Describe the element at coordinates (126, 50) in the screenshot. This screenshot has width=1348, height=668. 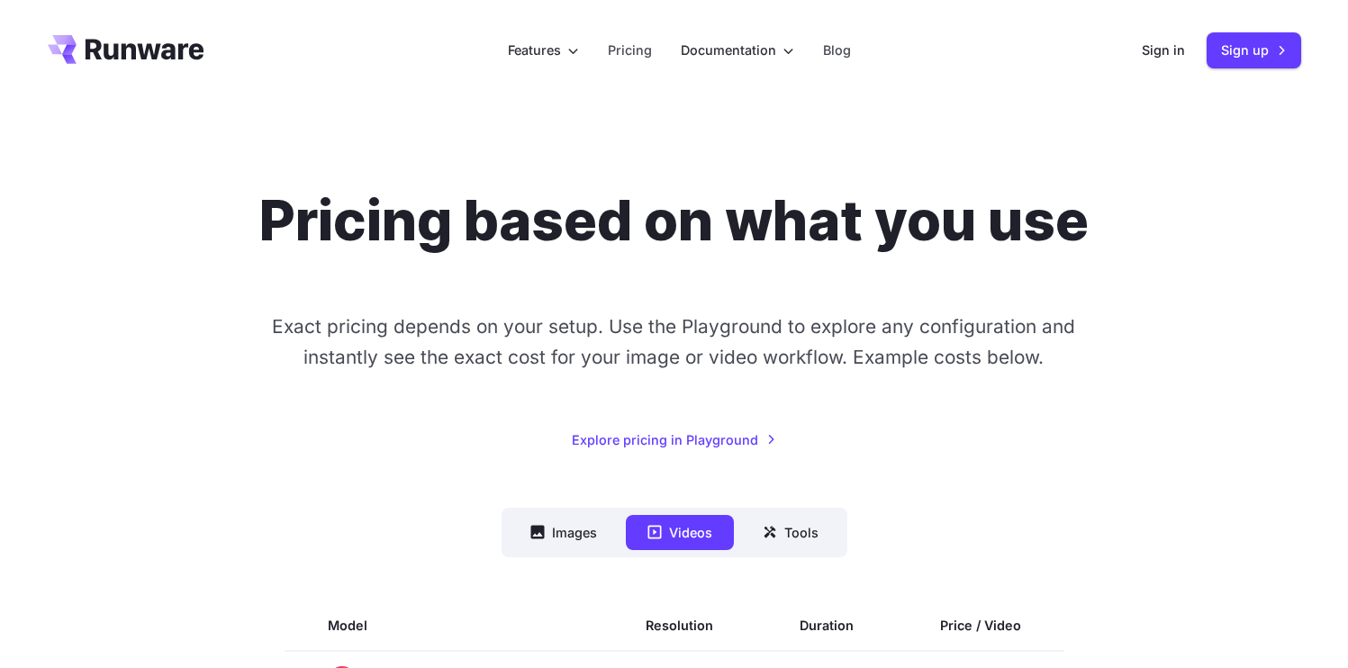
I see `a: Go to /` at that location.